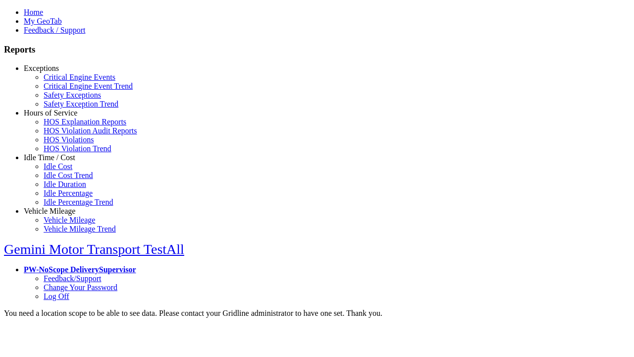 The image size is (634, 357). What do you see at coordinates (41, 68) in the screenshot?
I see `a: Exceptions` at bounding box center [41, 68].